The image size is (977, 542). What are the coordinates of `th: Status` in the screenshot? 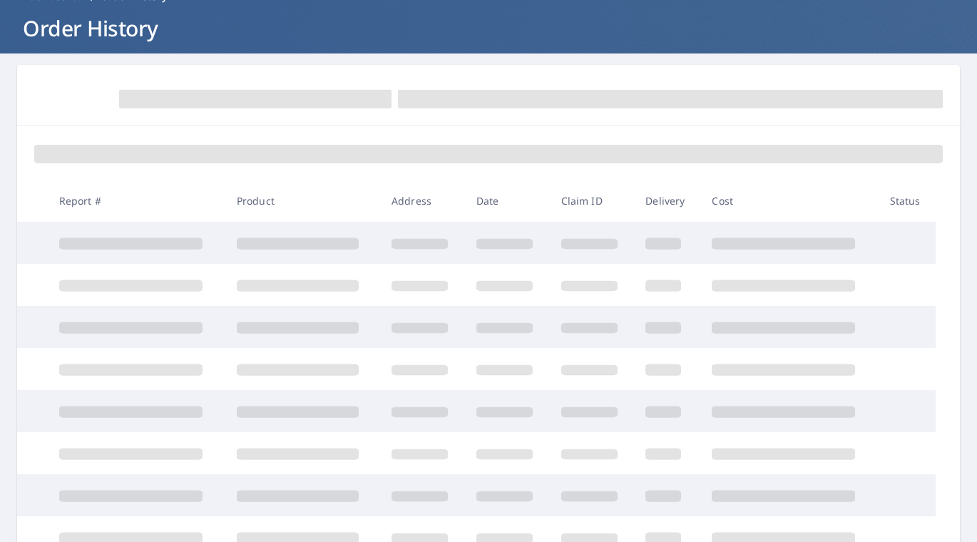 It's located at (908, 200).